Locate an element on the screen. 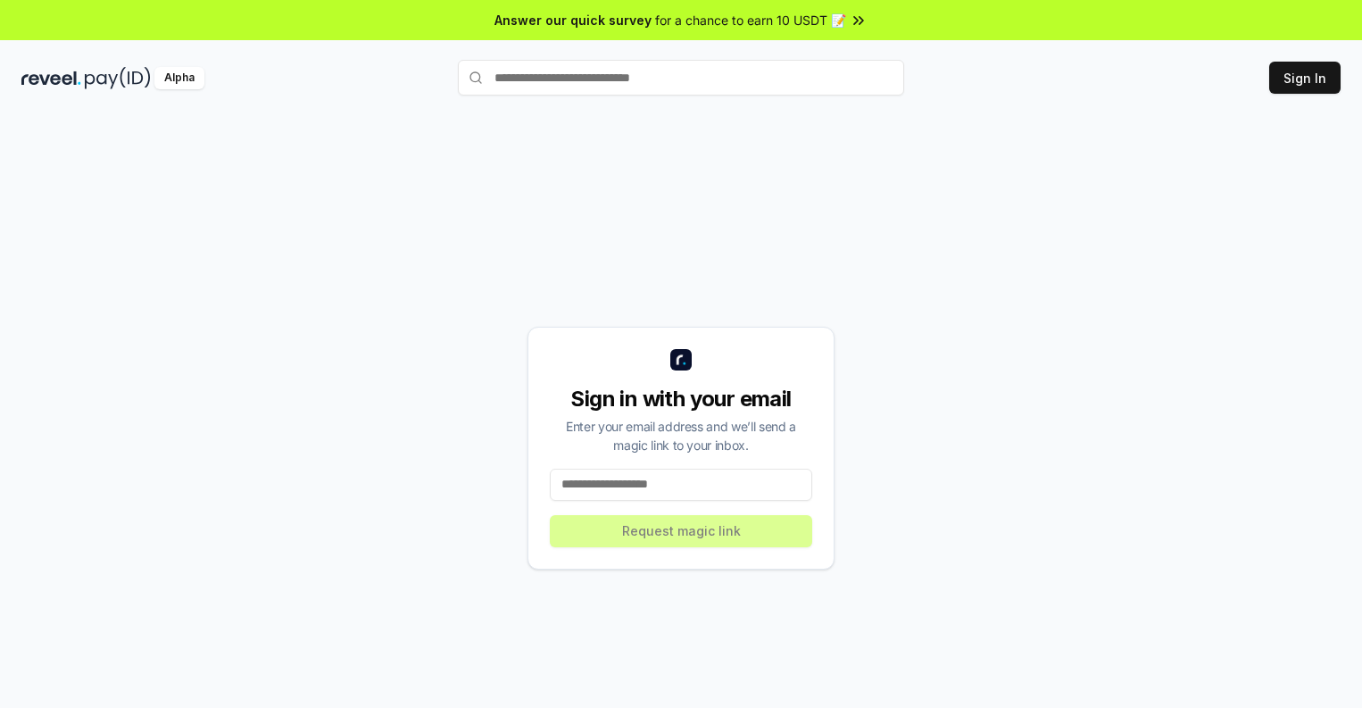 Image resolution: width=1362 pixels, height=708 pixels. button: Sign In is located at coordinates (1305, 78).